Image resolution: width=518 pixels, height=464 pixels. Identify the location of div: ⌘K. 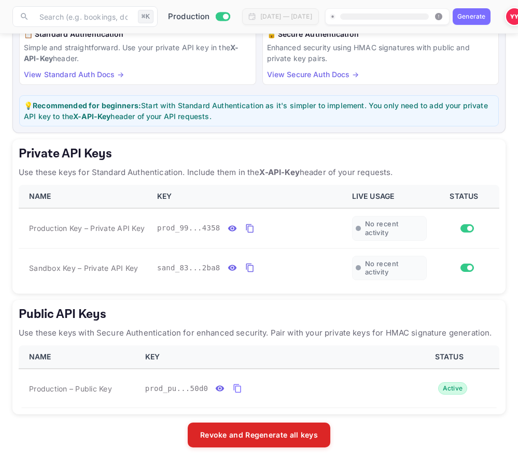
(146, 17).